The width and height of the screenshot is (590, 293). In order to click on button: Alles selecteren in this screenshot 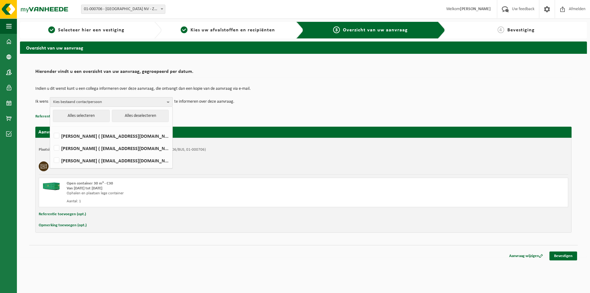, I will do `click(81, 116)`.